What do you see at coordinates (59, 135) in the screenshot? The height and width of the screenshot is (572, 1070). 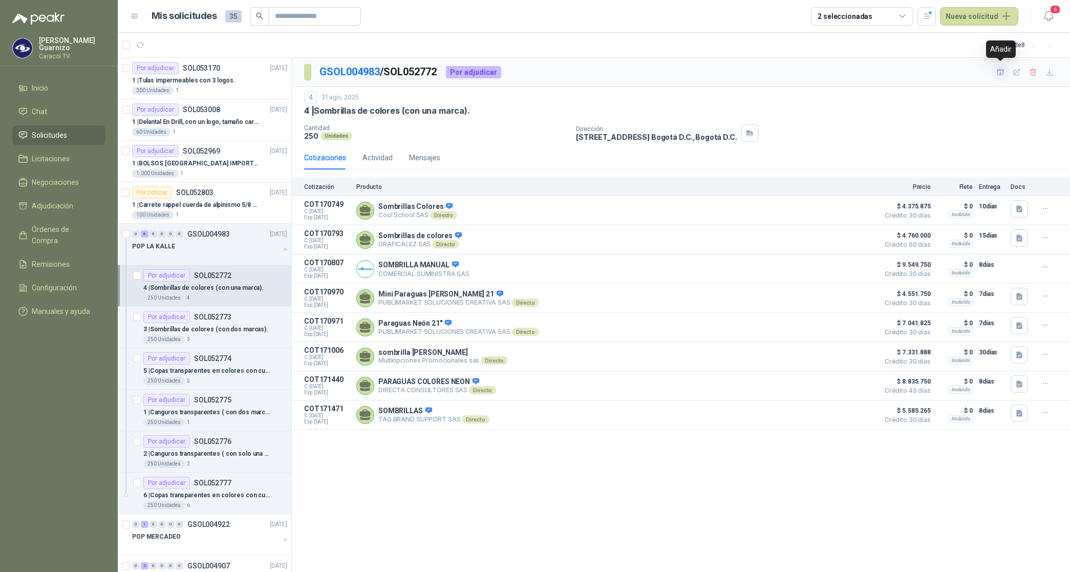 I see `a: Solicitudes` at bounding box center [59, 135].